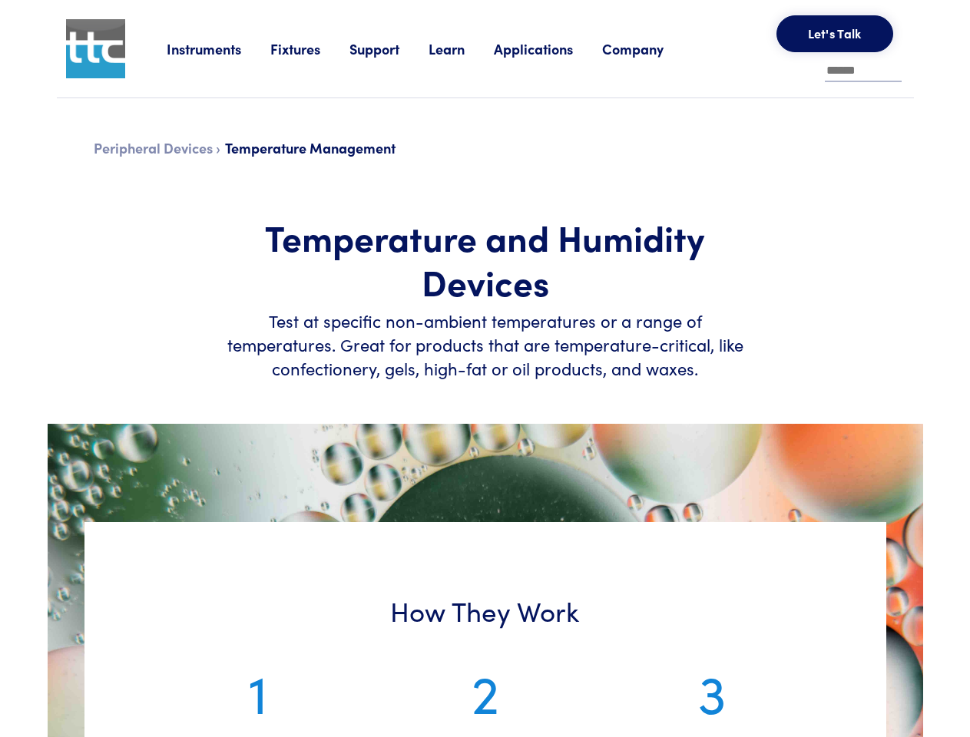 The width and height of the screenshot is (970, 737). What do you see at coordinates (218, 48) in the screenshot?
I see `a: Instruments` at bounding box center [218, 48].